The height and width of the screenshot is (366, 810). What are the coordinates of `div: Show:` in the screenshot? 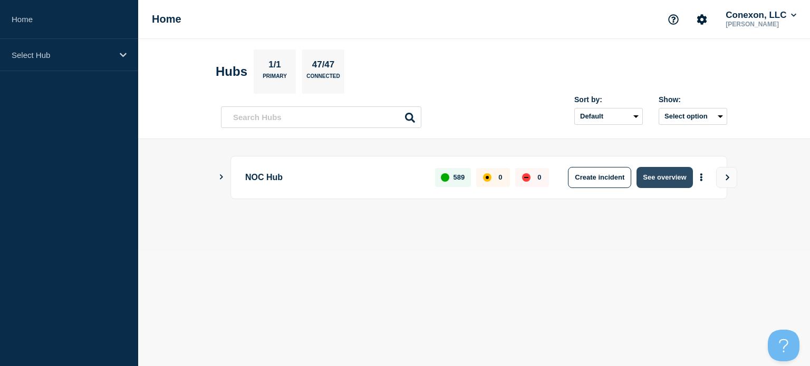 It's located at (693, 100).